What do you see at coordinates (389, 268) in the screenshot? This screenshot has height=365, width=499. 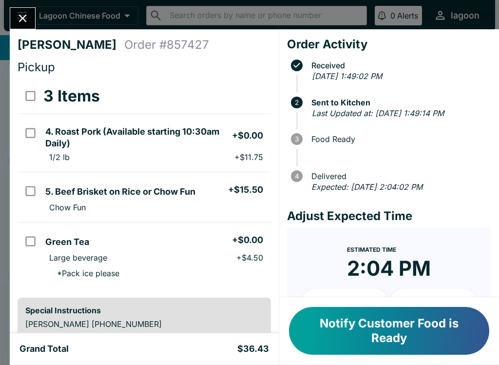 I see `time: 2:04 PM` at bounding box center [389, 268].